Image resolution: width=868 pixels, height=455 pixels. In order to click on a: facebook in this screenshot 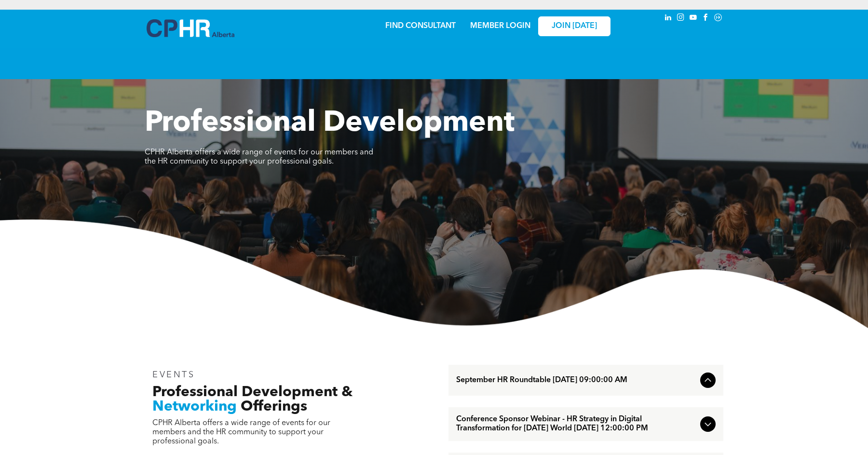, I will do `click(706, 18)`.